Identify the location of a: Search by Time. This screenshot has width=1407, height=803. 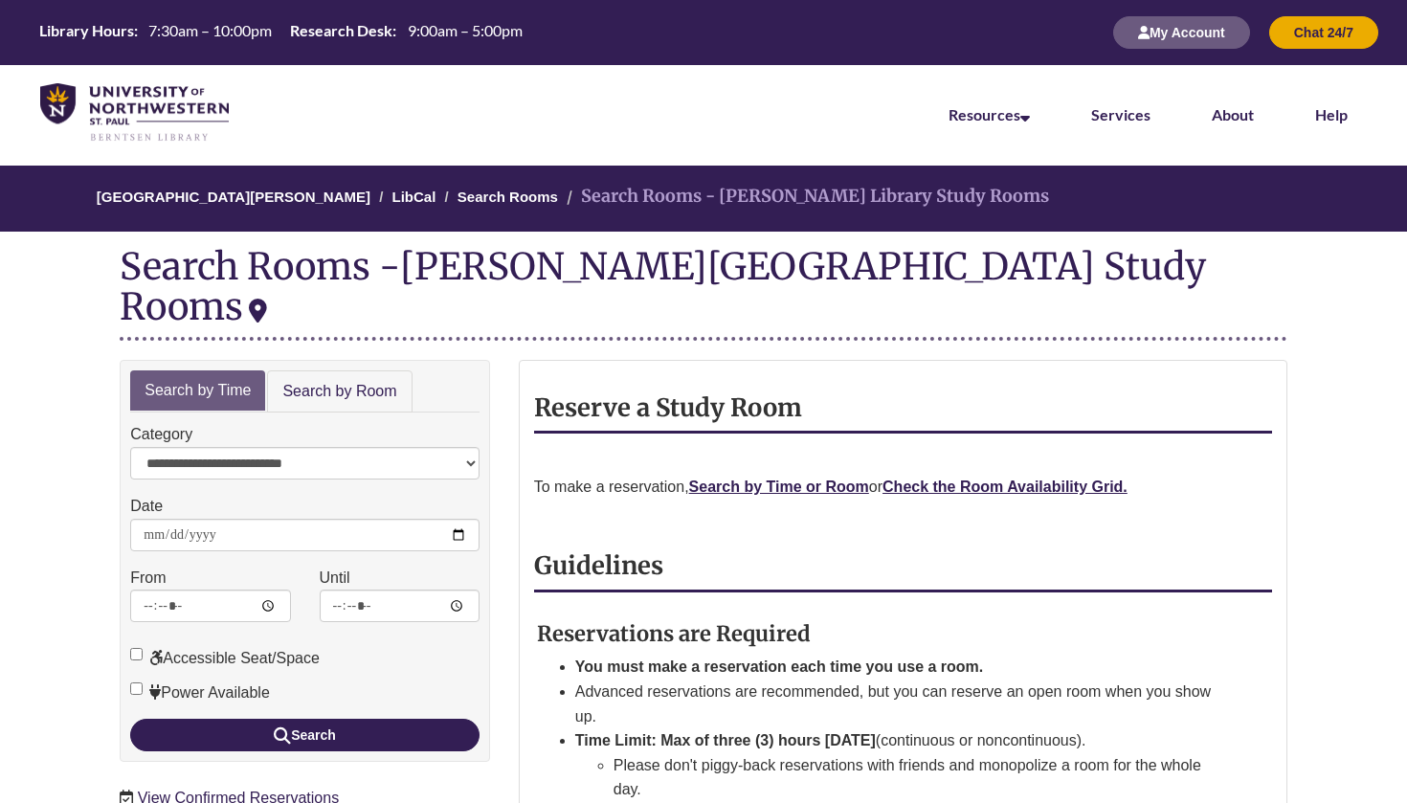
(197, 391).